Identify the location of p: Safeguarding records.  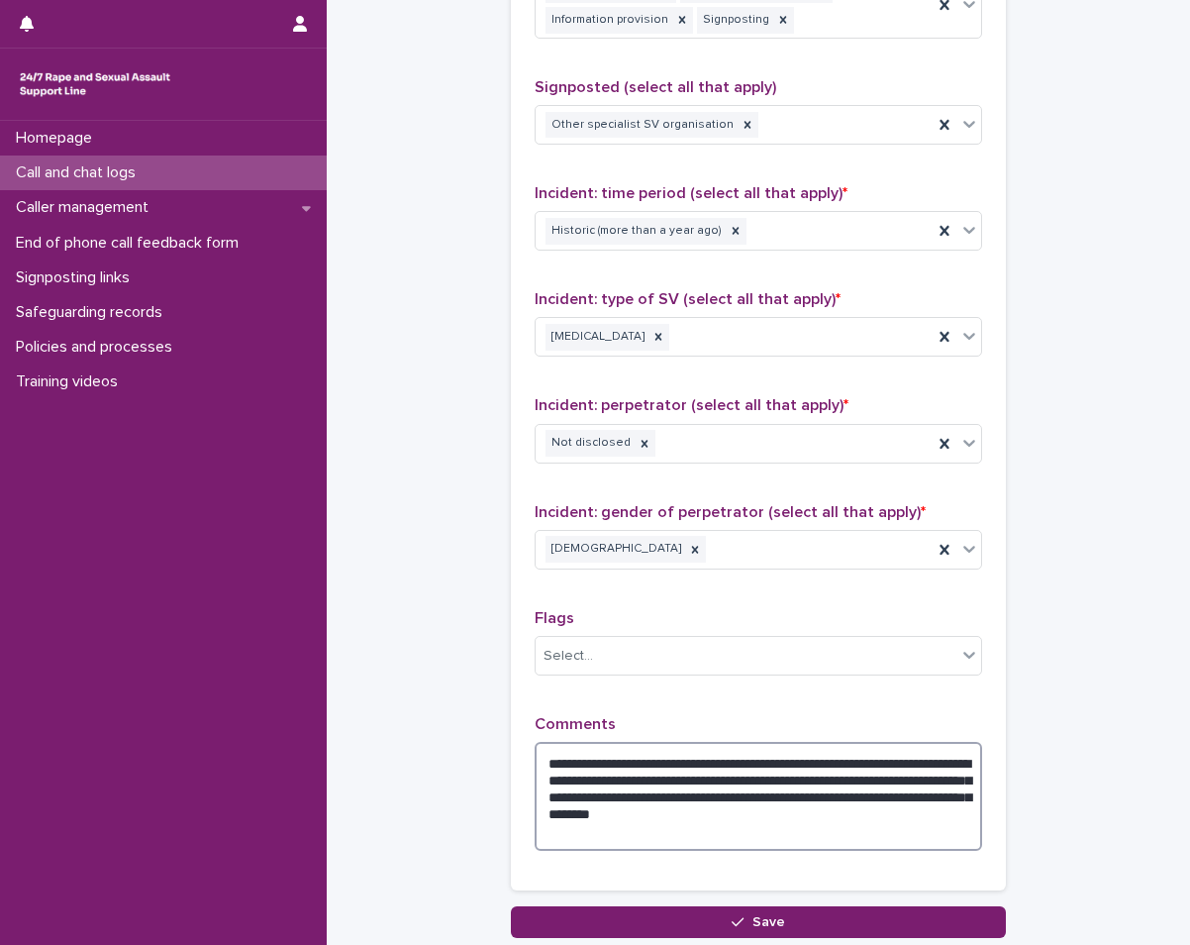
(93, 312).